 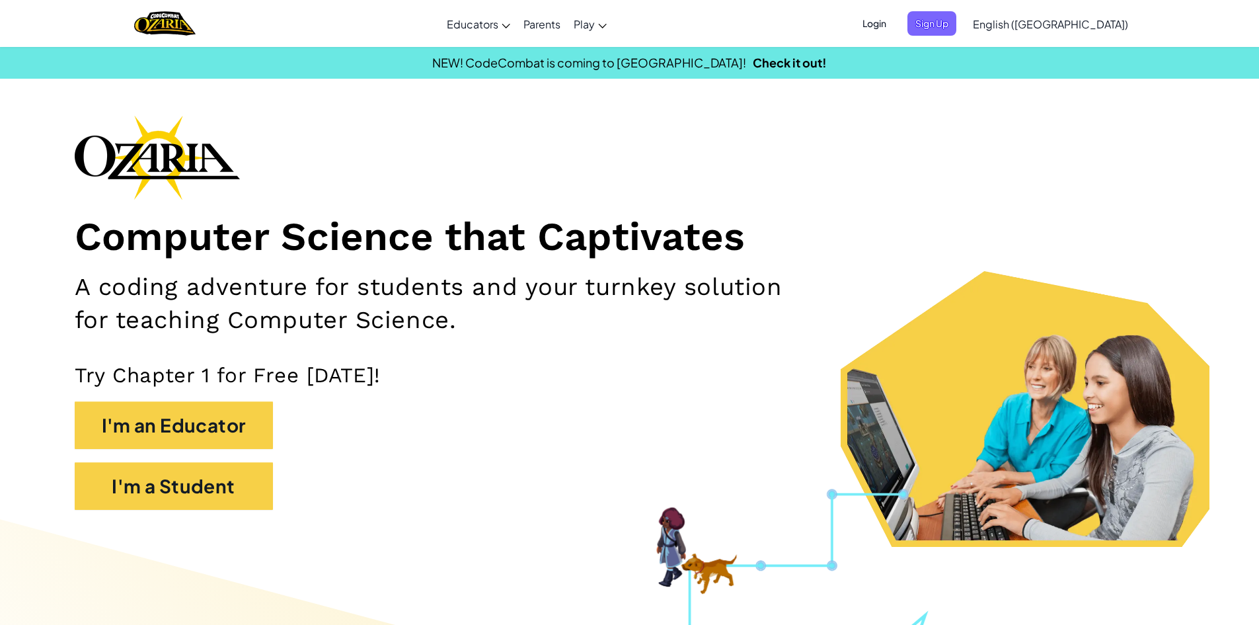 I want to click on button: I'm a Student, so click(x=174, y=486).